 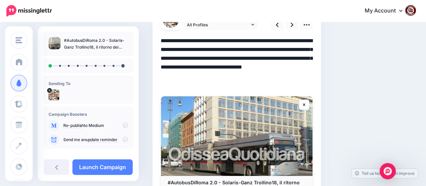 I want to click on a: Re-publish, so click(x=73, y=125).